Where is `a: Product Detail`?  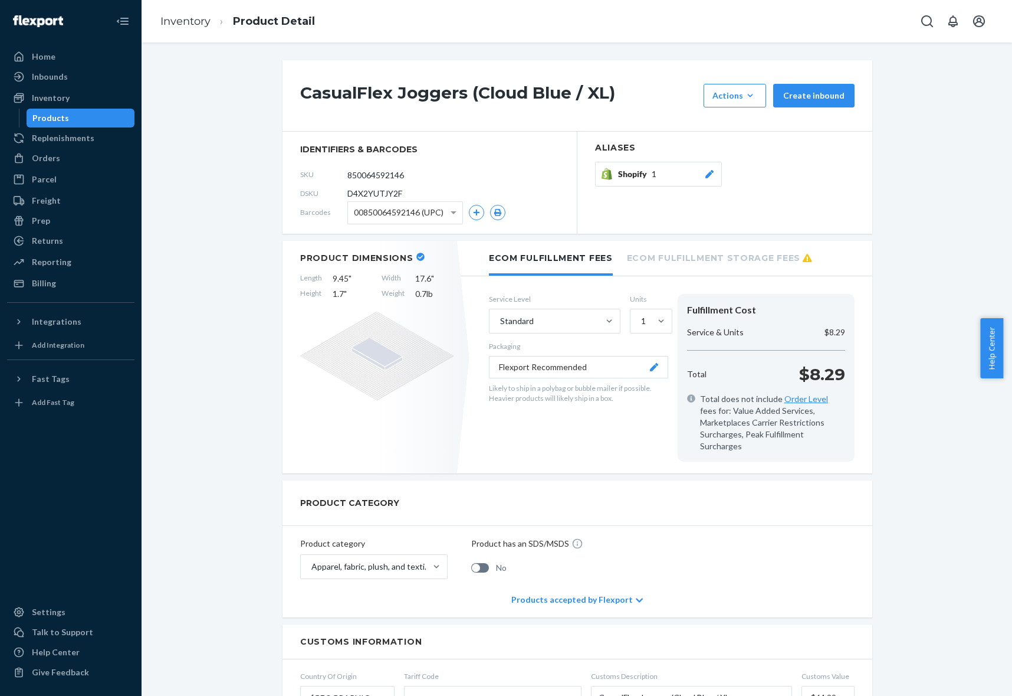
a: Product Detail is located at coordinates (274, 21).